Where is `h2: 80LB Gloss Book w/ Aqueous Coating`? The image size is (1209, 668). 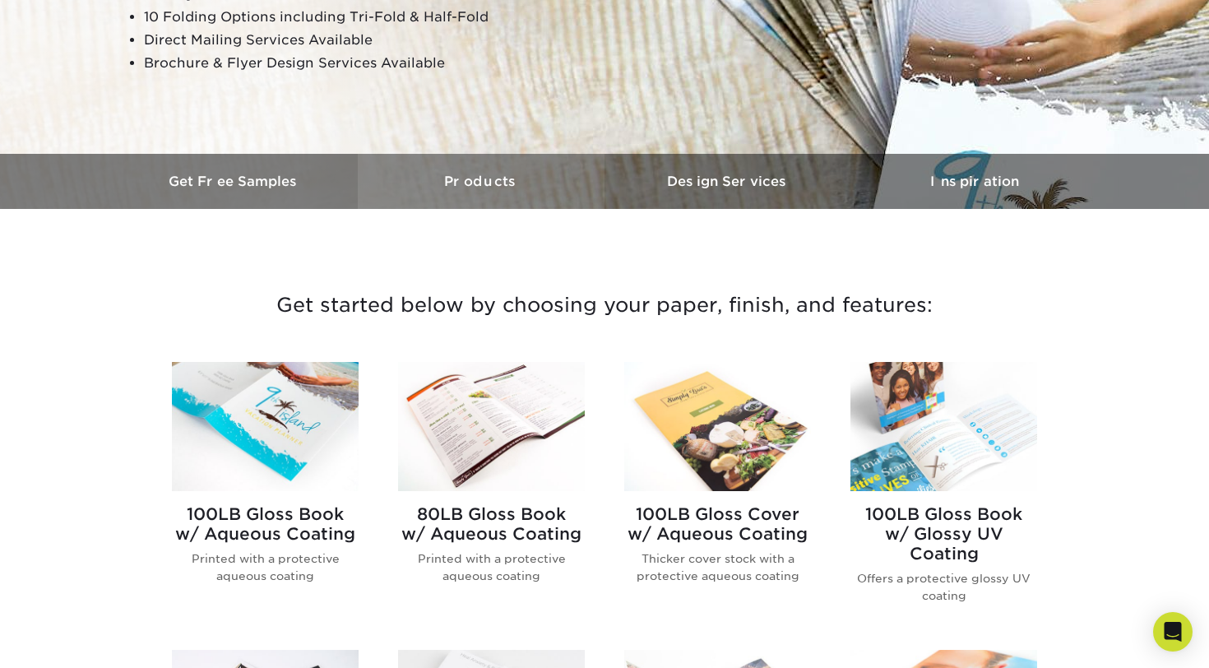
h2: 80LB Gloss Book w/ Aqueous Coating is located at coordinates (491, 524).